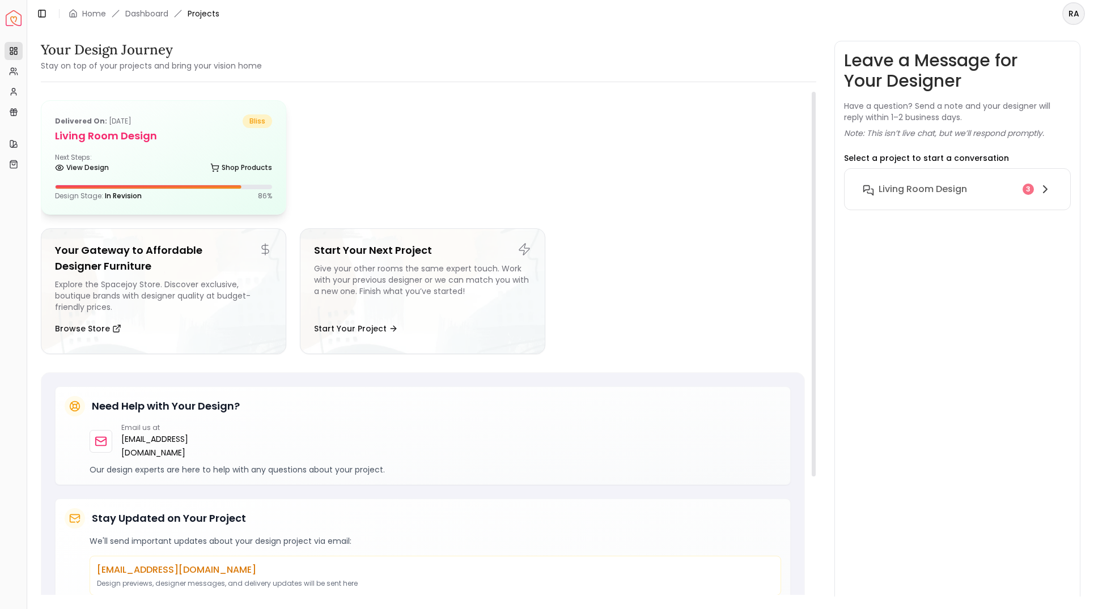 The image size is (1094, 609). Describe the element at coordinates (163, 136) in the screenshot. I see `h5: Living Room Design` at that location.